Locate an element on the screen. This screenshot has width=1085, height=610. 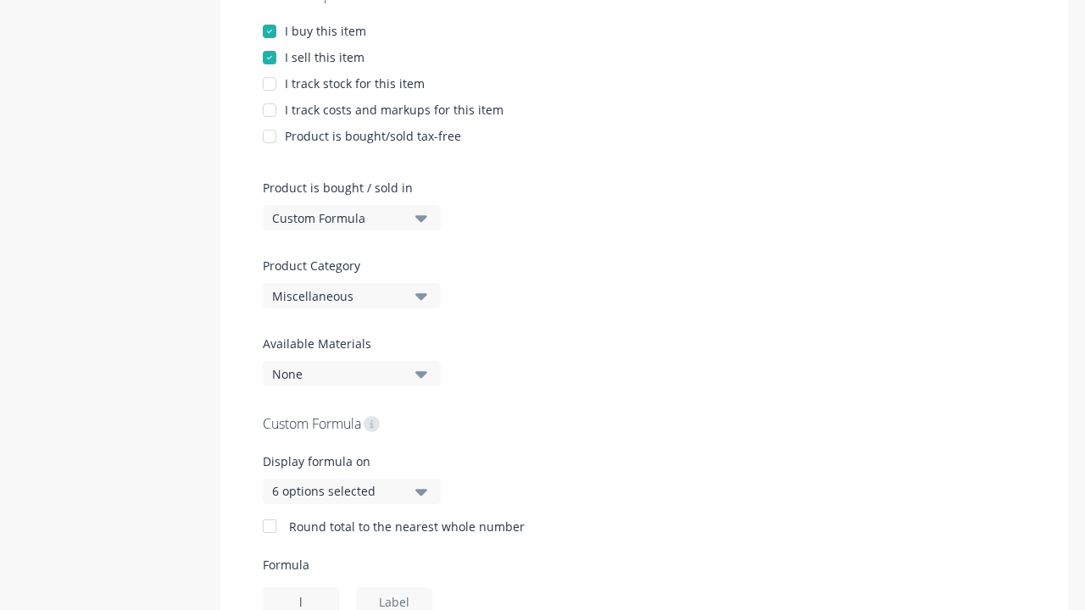
span: Formula is located at coordinates (644, 564).